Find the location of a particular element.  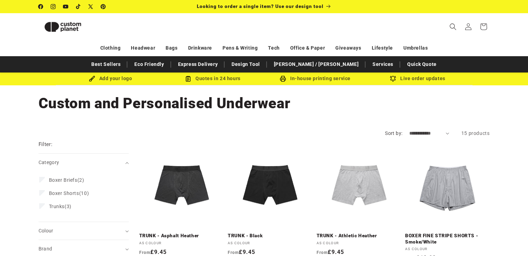

a: Tech is located at coordinates (274, 48).